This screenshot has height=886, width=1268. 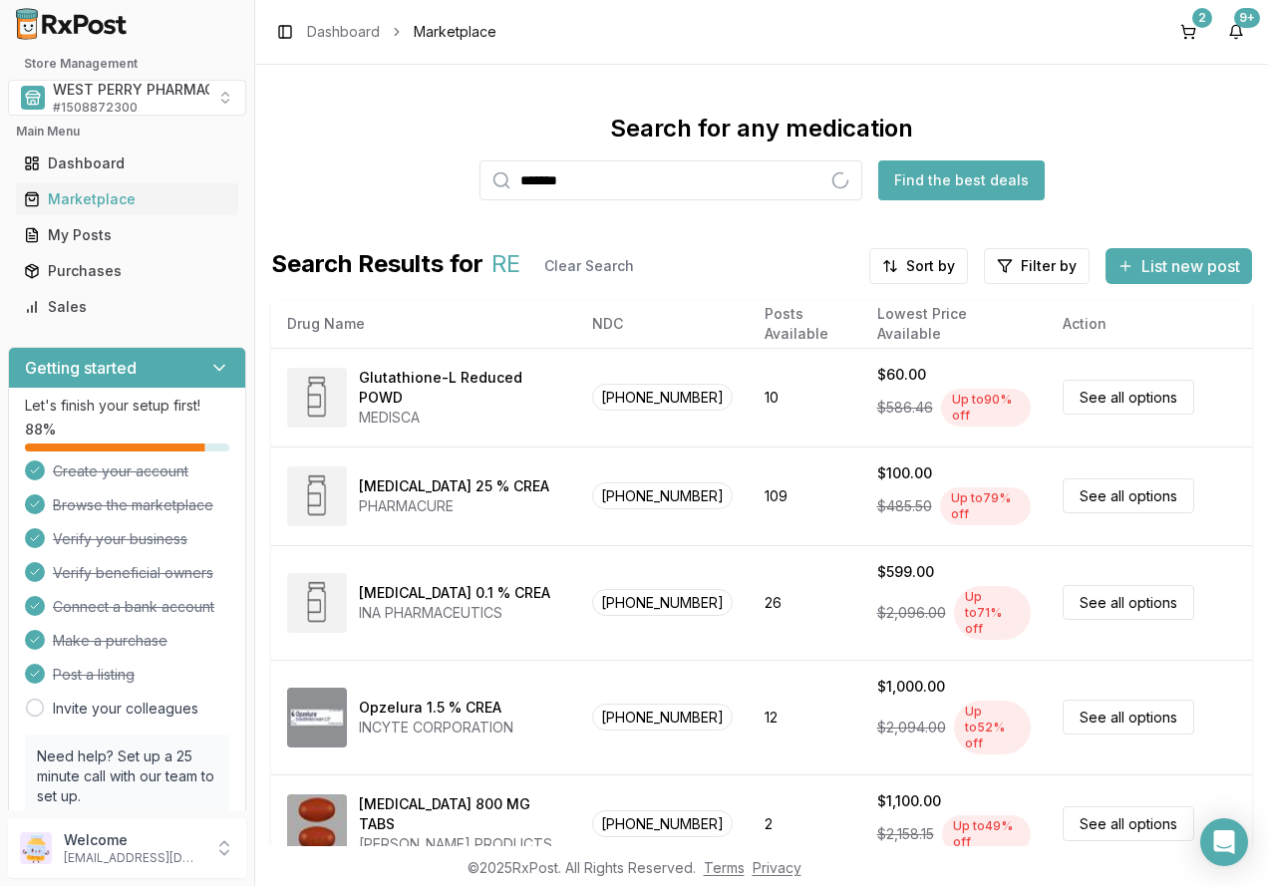 I want to click on a: Marketplace, so click(x=127, y=199).